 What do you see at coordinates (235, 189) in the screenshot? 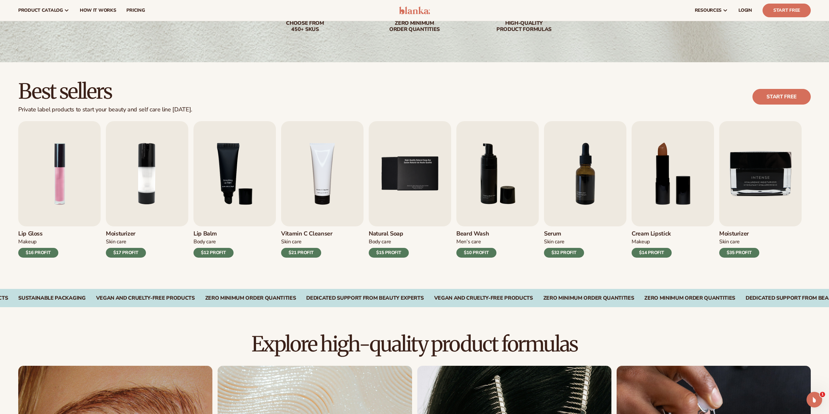
I see `a: 3 / 9` at bounding box center [235, 189].